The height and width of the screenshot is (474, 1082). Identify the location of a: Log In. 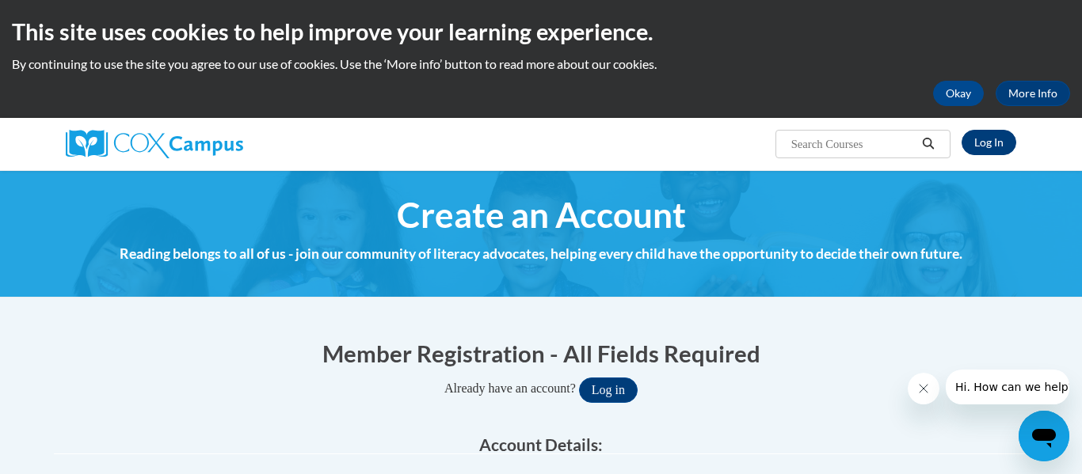
(988, 143).